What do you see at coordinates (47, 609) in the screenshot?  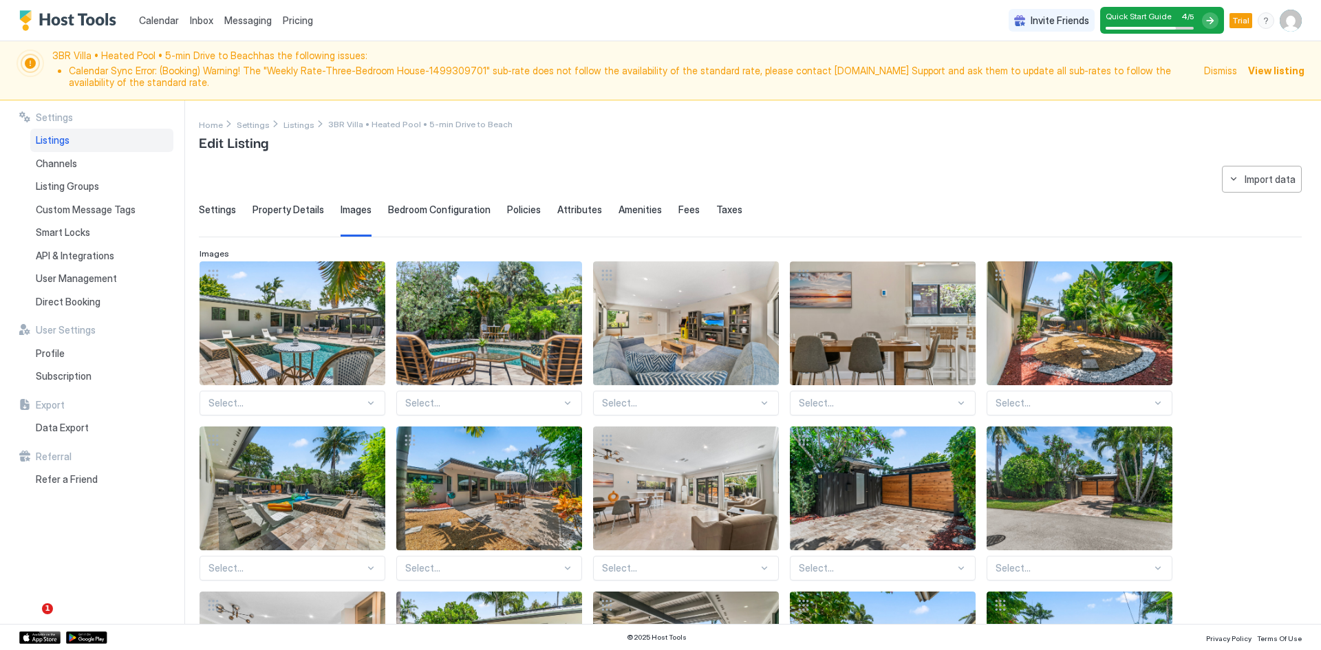 I see `span: 1` at bounding box center [47, 609].